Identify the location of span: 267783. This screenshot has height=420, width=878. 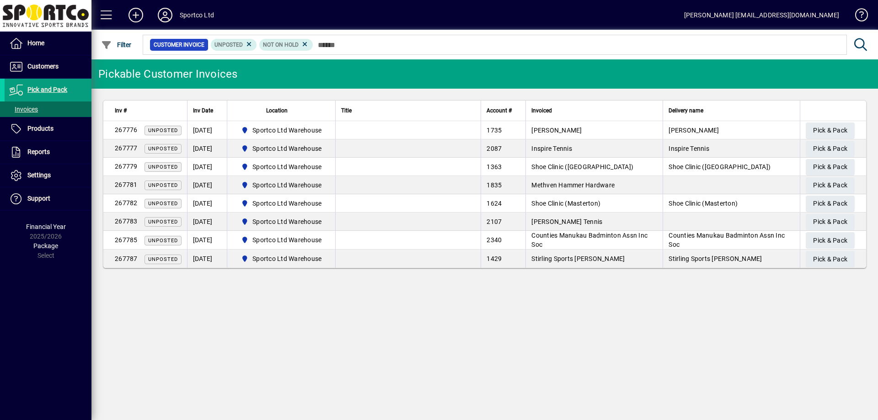
(126, 221).